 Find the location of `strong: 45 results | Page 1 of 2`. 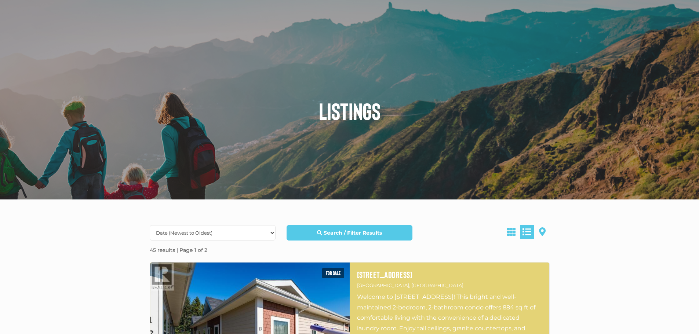

strong: 45 results | Page 1 of 2 is located at coordinates (178, 250).